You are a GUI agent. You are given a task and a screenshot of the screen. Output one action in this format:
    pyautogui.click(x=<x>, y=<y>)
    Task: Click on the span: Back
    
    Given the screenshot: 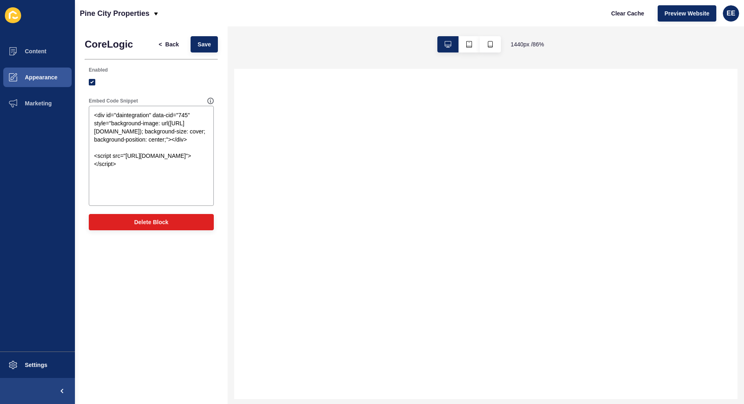 What is the action you would take?
    pyautogui.click(x=172, y=44)
    